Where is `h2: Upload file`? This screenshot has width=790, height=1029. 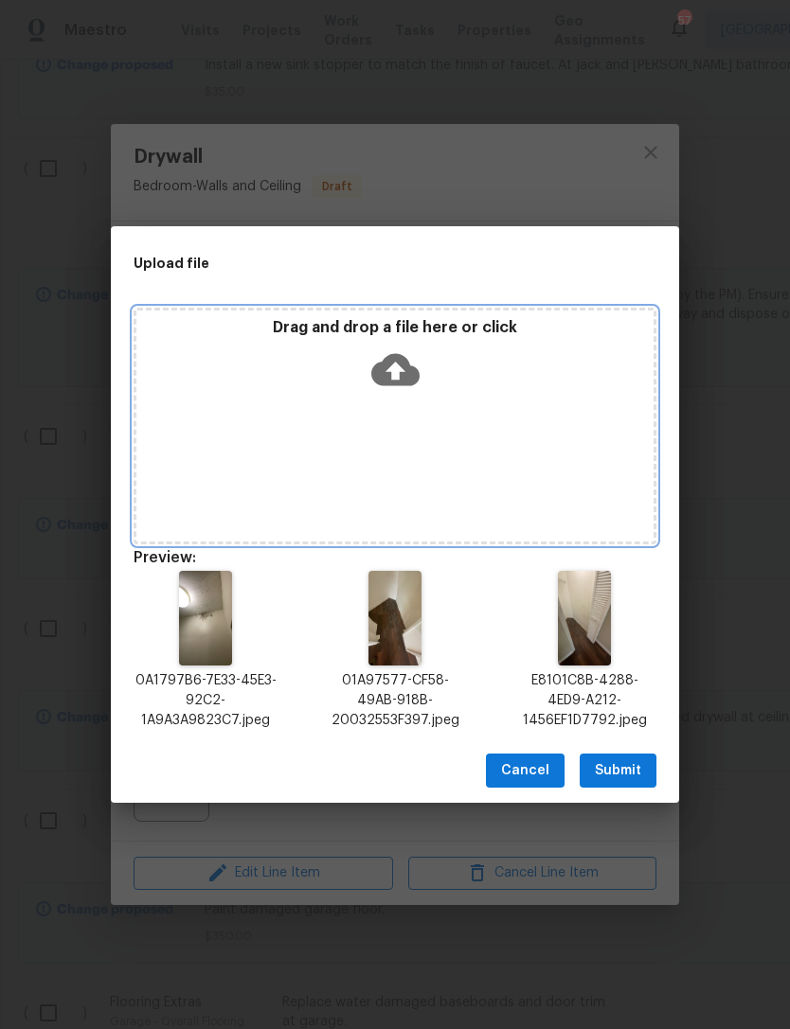 h2: Upload file is located at coordinates (352, 263).